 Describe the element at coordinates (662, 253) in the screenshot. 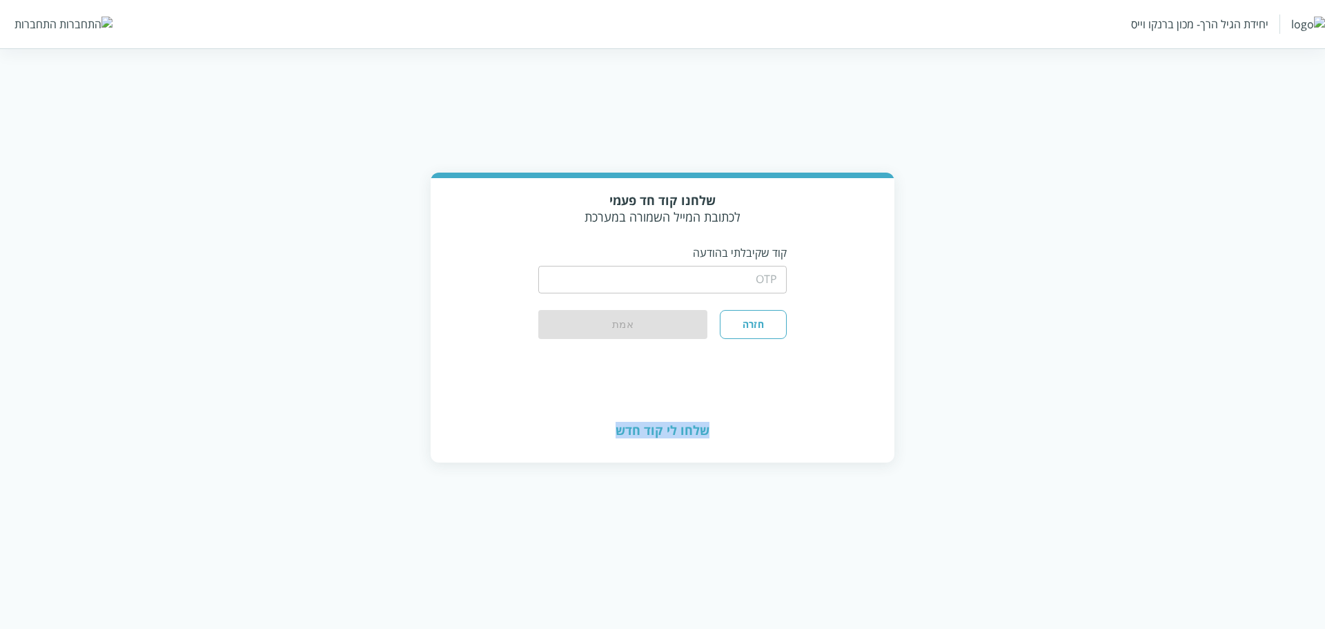

I see `p: קוד שקיבלתי בהודעה` at that location.